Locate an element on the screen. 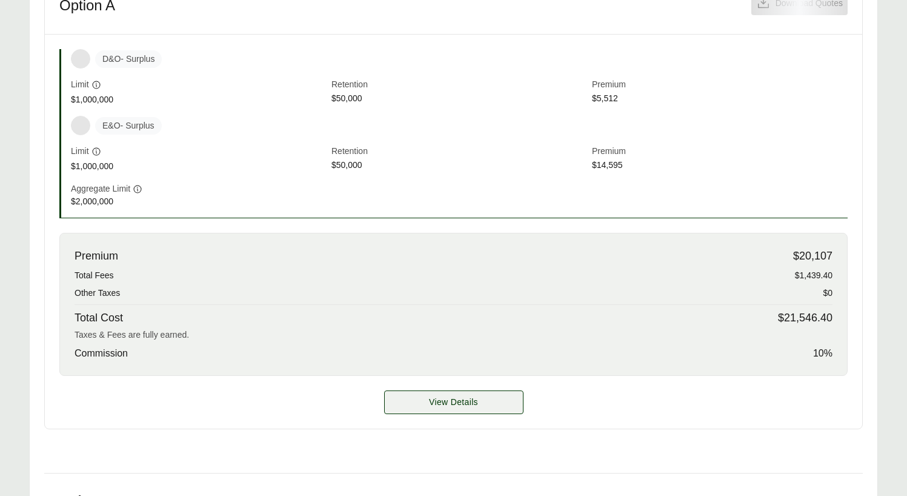  span: View Details is located at coordinates (453, 402).